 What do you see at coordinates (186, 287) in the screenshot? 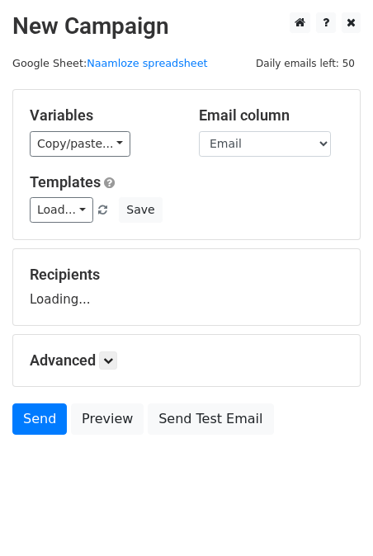
I see `div: Loading...` at bounding box center [186, 287].